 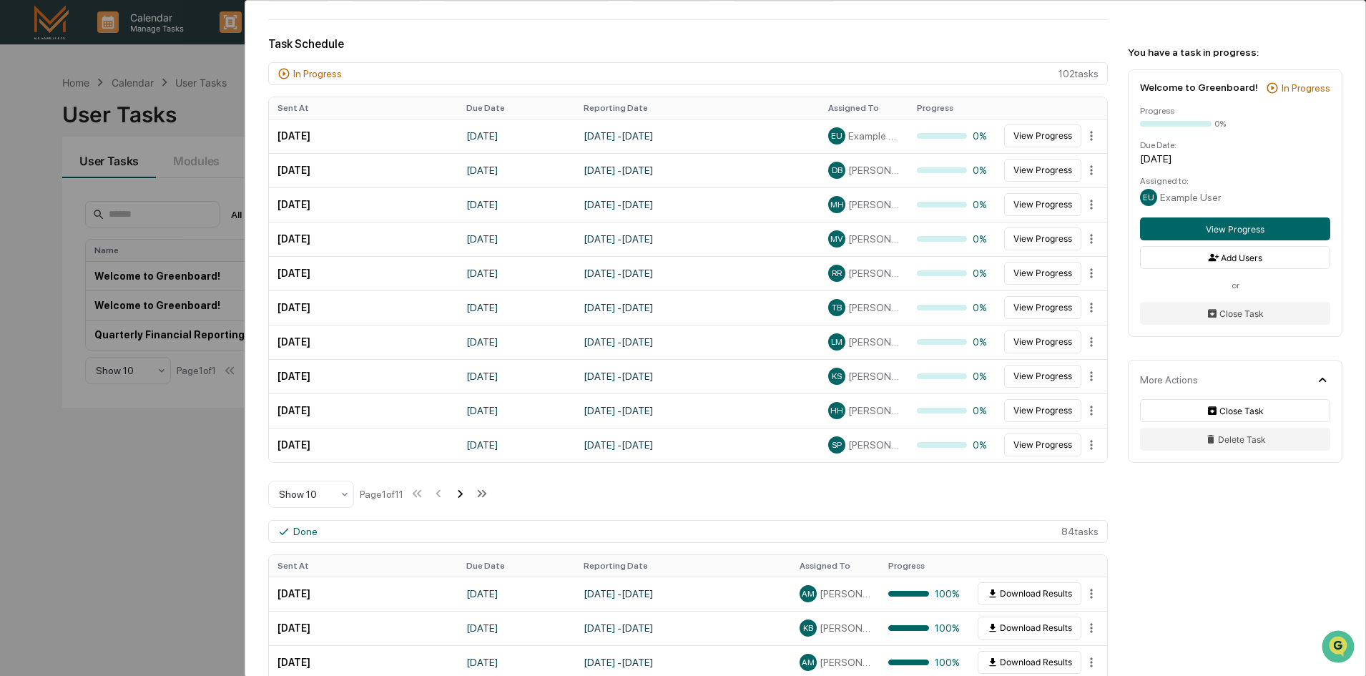 I want to click on span: AM, so click(x=808, y=594).